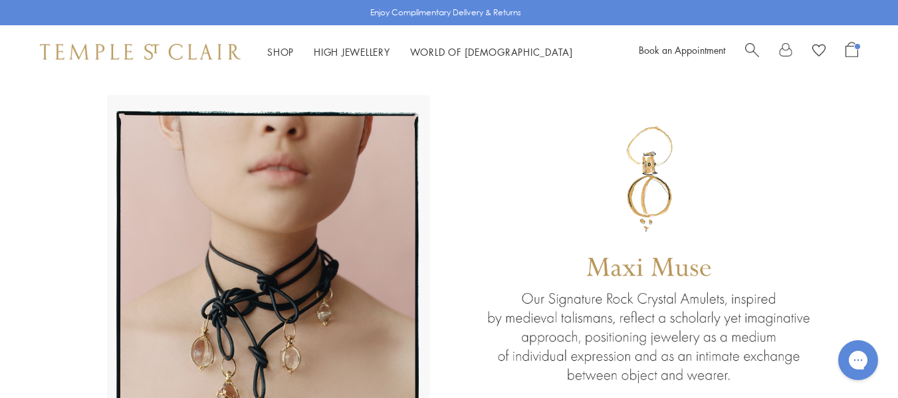 The image size is (898, 398). Describe the element at coordinates (682, 50) in the screenshot. I see `a: Book an Appointment` at that location.